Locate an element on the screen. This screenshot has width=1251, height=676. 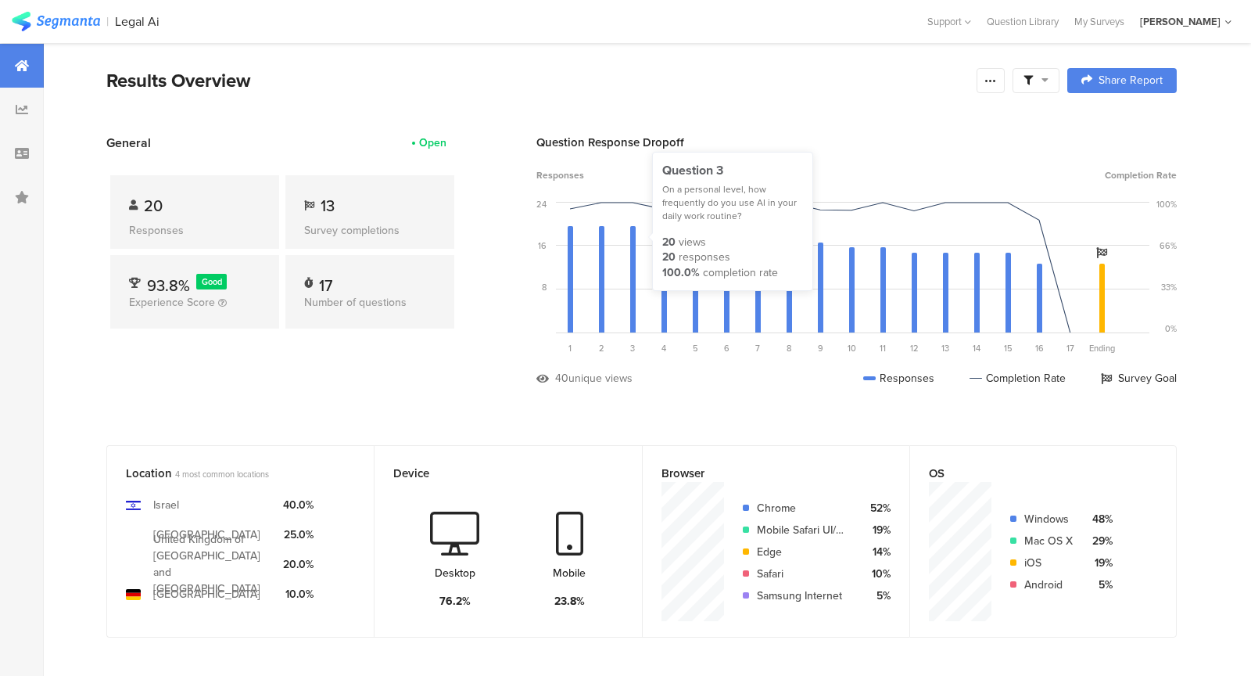
div: Open is located at coordinates (432, 142).